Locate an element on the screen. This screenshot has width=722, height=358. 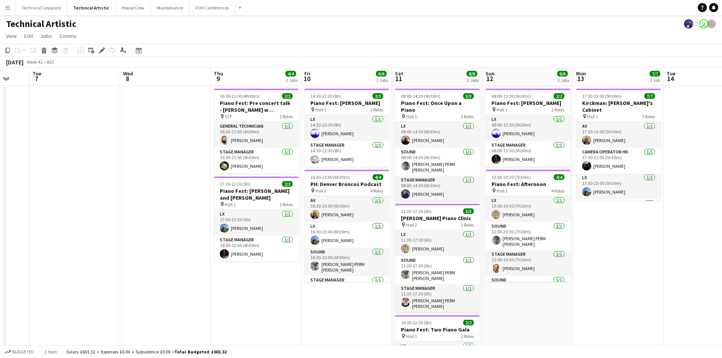
span: 16:30-21:00 (4h30m) is located at coordinates (240, 96).